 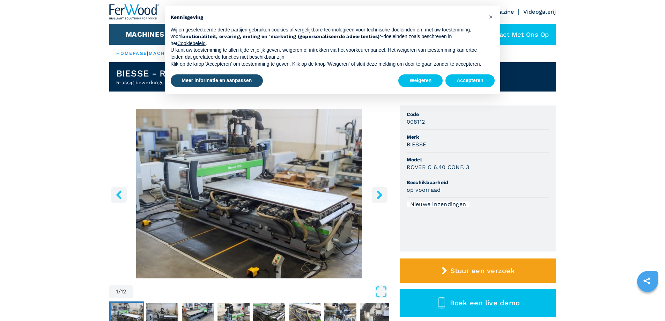 I want to click on a: Cookiebeleid, so click(x=191, y=43).